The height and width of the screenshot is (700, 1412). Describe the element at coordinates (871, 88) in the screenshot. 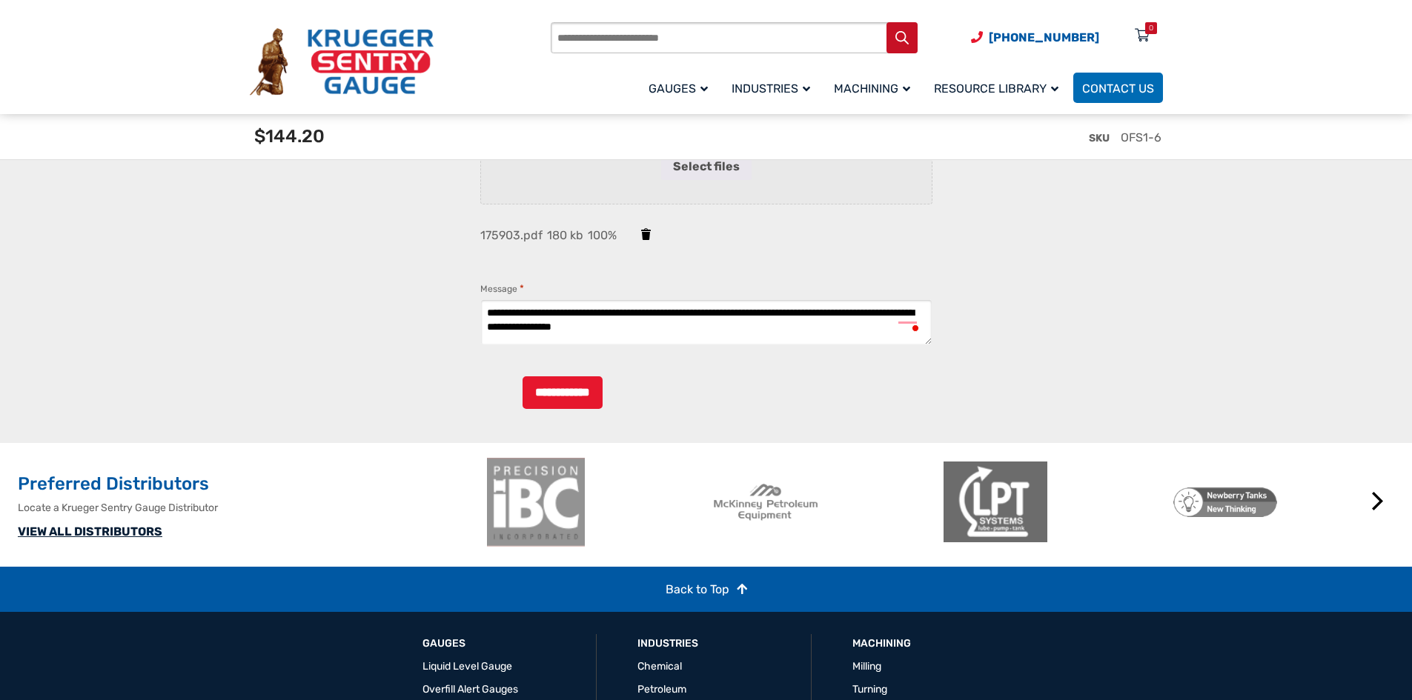

I see `span: Machining` at that location.